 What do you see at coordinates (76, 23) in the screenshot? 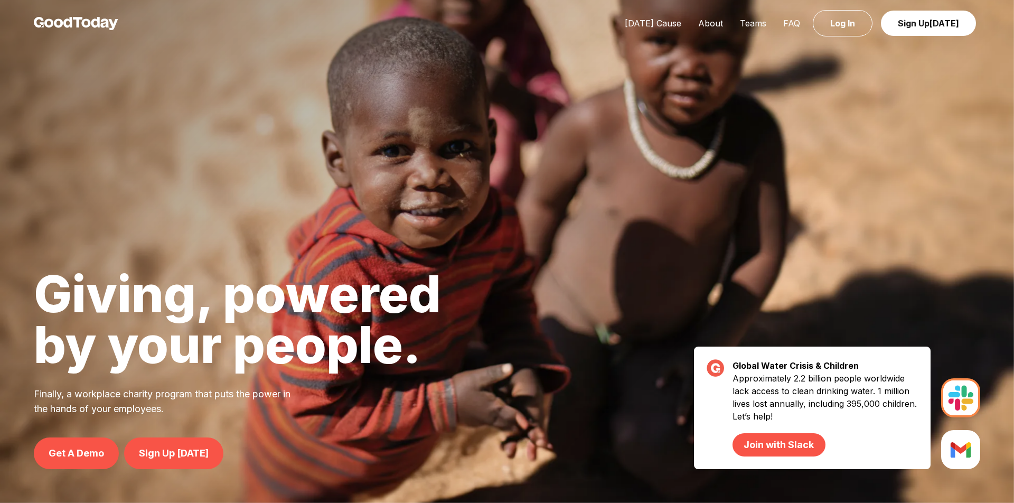
I see `img: GoodToday` at bounding box center [76, 23].